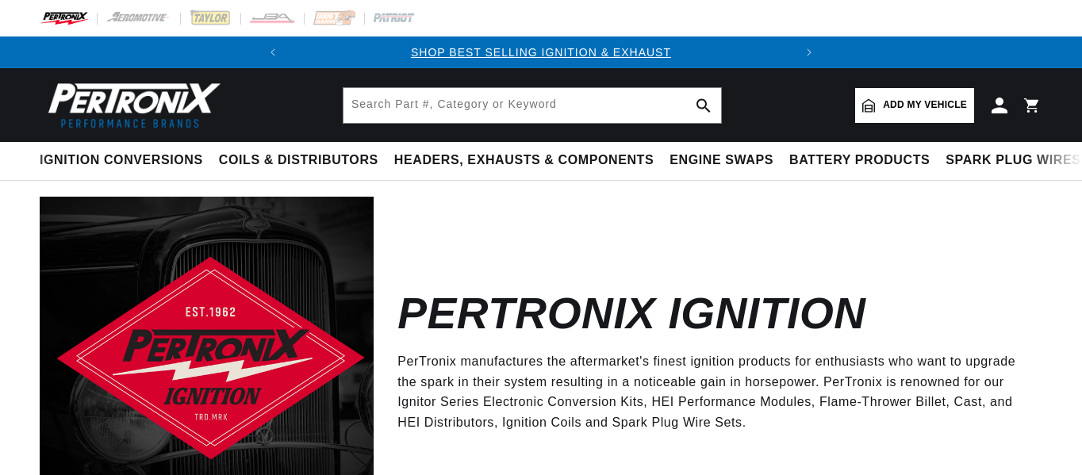 The image size is (1082, 475). What do you see at coordinates (915, 105) in the screenshot?
I see `a: Add my vehicle` at bounding box center [915, 105].